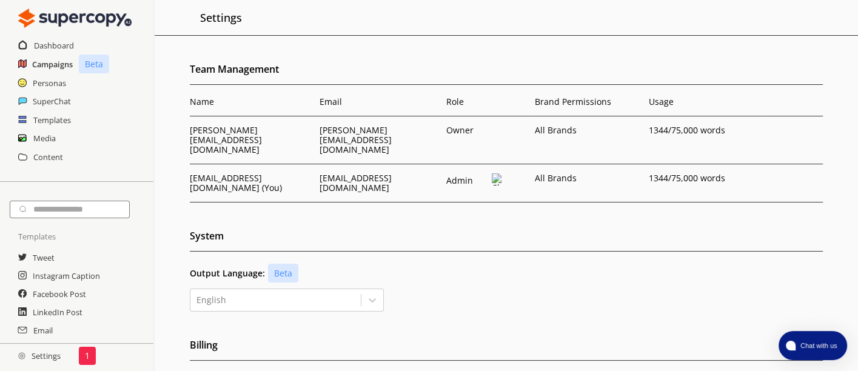  What do you see at coordinates (588, 102) in the screenshot?
I see `p: Brand Permissions` at bounding box center [588, 102].